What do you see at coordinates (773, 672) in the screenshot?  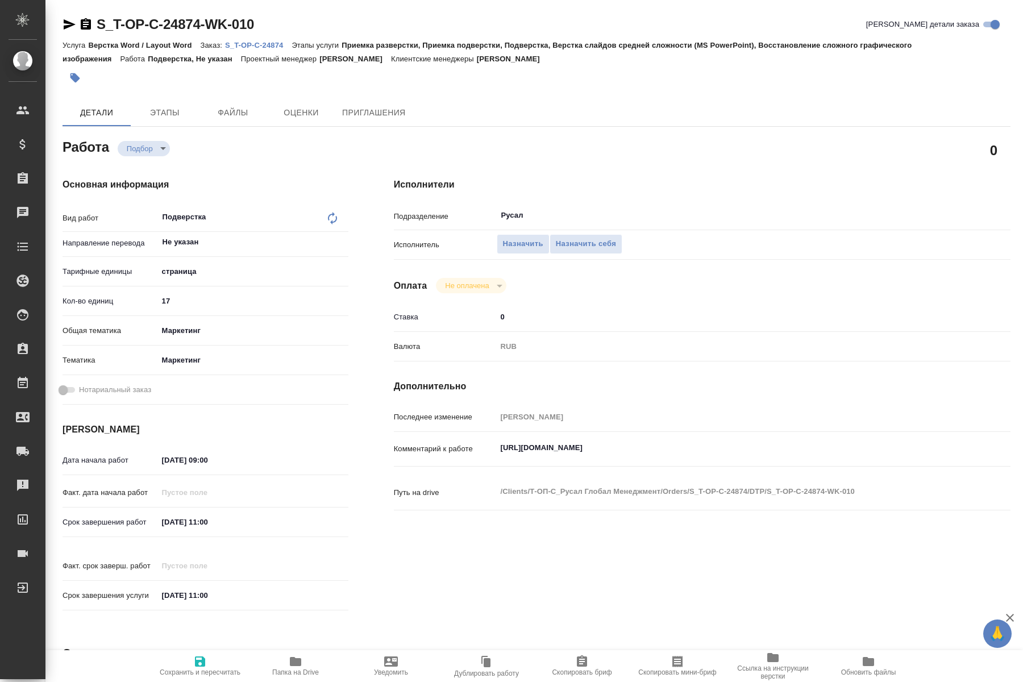 I see `span: Ссылка на инструкции верстки` at bounding box center [773, 672].